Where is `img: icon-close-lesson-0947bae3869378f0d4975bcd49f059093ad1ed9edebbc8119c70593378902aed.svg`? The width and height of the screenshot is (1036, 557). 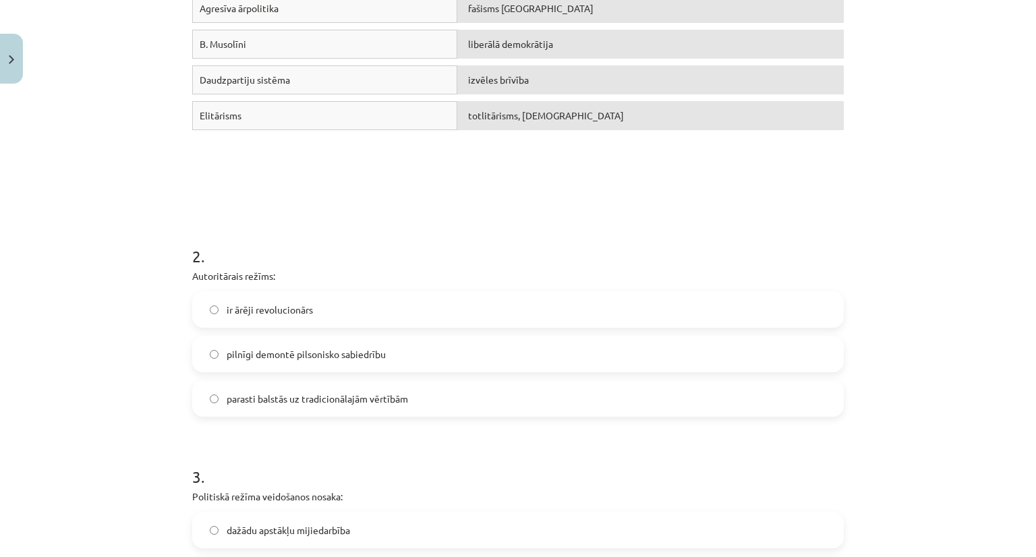 img: icon-close-lesson-0947bae3869378f0d4975bcd49f059093ad1ed9edebbc8119c70593378902aed.svg is located at coordinates (11, 59).